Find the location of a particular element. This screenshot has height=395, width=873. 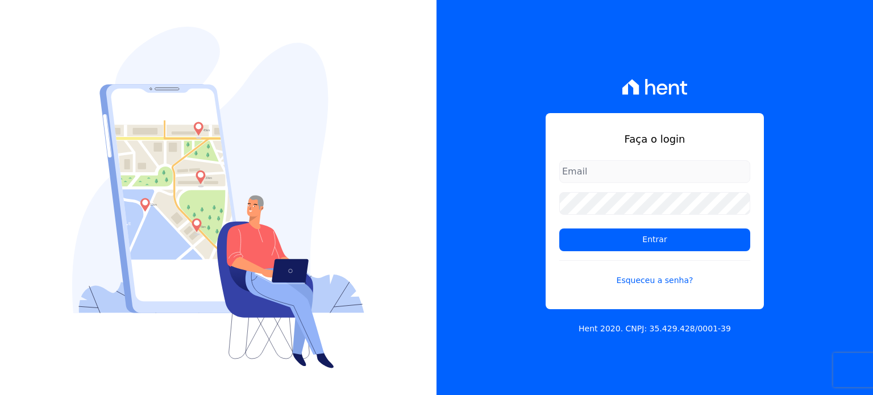

input: Email is located at coordinates (655, 172).